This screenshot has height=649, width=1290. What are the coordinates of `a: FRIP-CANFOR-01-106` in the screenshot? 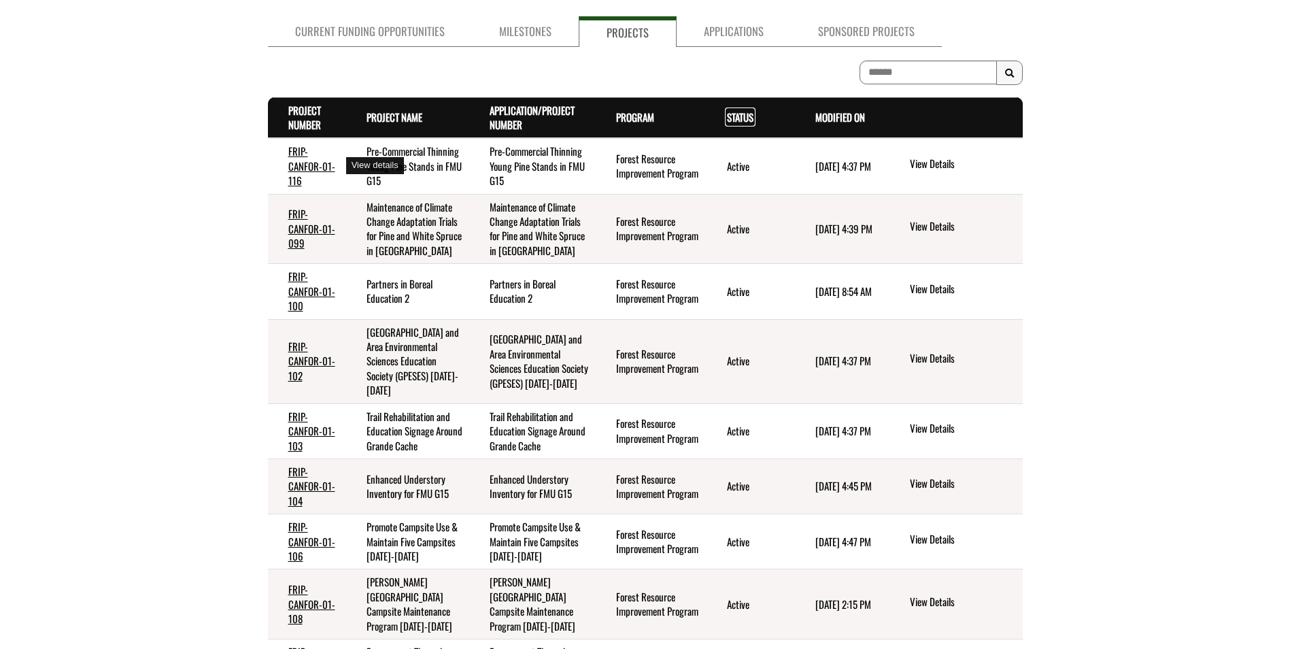 It's located at (311, 540).